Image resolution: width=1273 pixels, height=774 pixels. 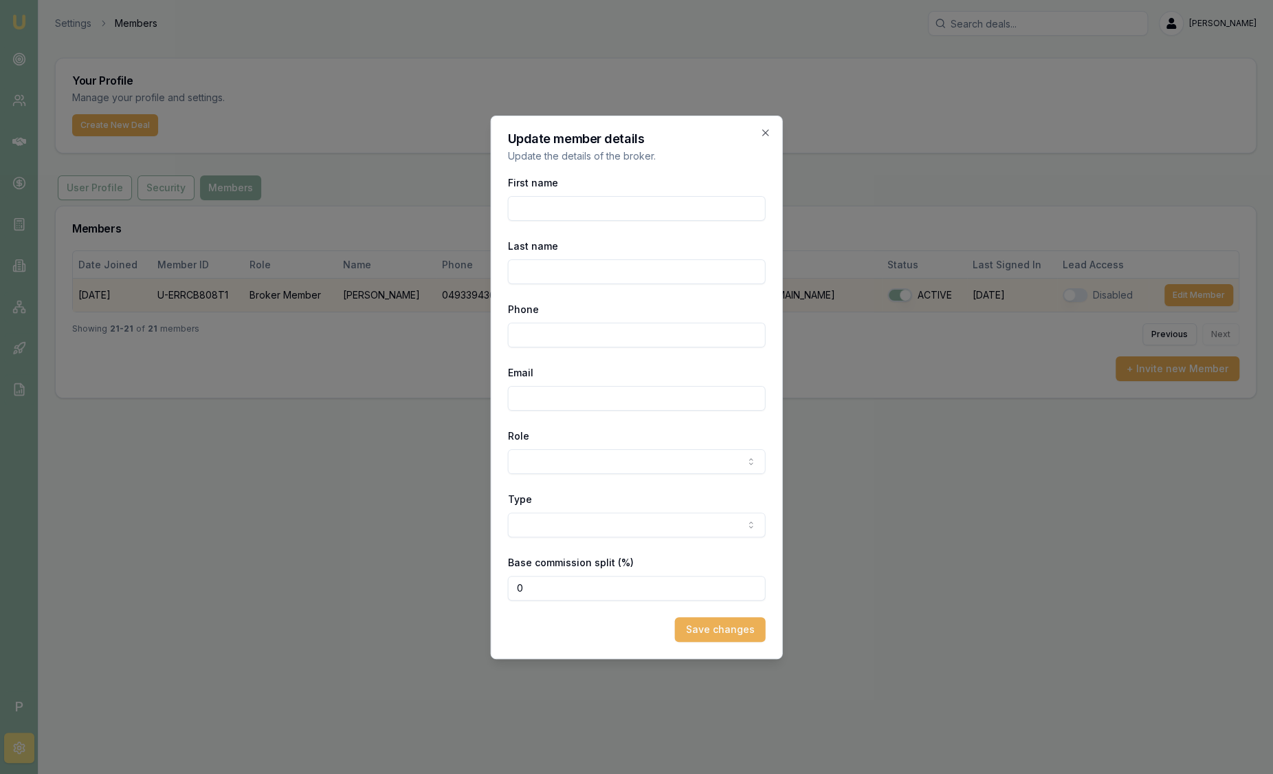 What do you see at coordinates (637, 139) in the screenshot?
I see `h2: Update member details` at bounding box center [637, 139].